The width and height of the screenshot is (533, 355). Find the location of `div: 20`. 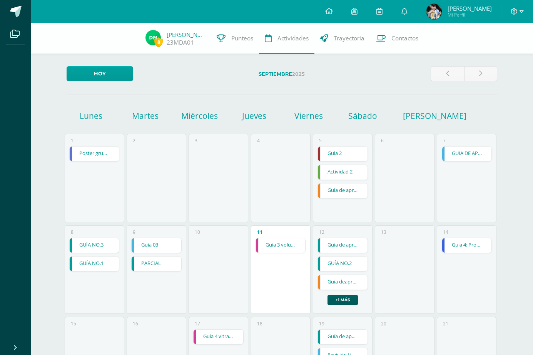

div: 20 is located at coordinates (384, 324).